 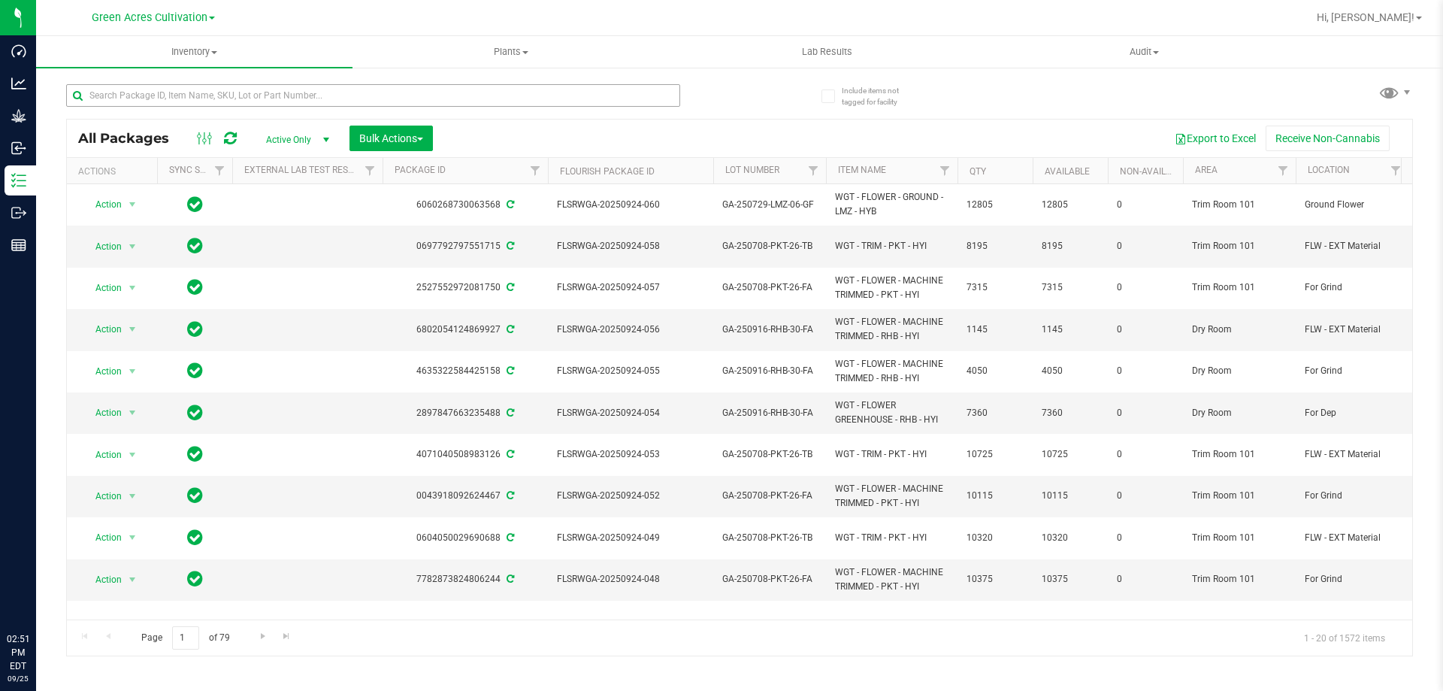 What do you see at coordinates (465, 329) in the screenshot?
I see `div: 6802054124869927` at bounding box center [465, 329].